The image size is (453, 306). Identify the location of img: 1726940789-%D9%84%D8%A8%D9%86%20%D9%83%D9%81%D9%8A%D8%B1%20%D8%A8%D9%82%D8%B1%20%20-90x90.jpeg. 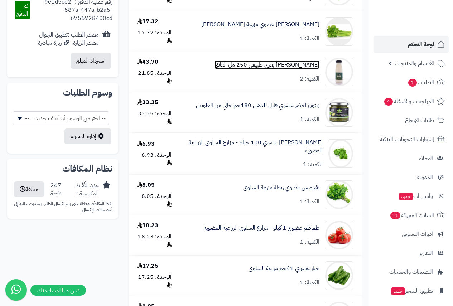
(339, 72).